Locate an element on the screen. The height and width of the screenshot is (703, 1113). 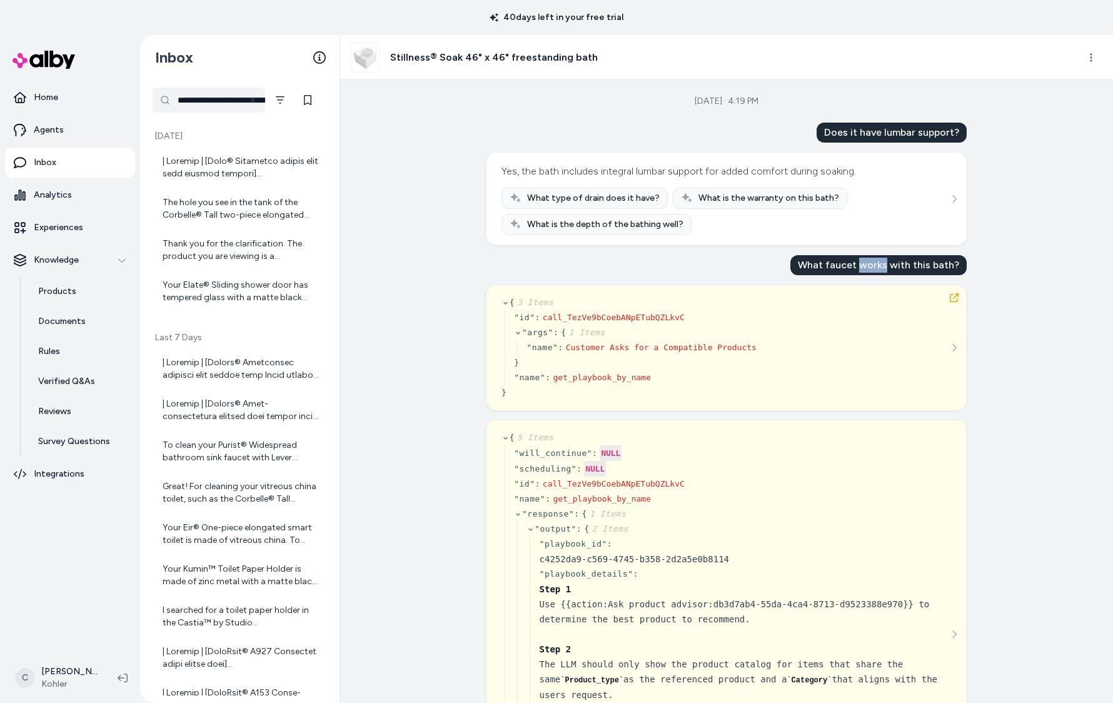
p: Knowledge is located at coordinates (56, 260).